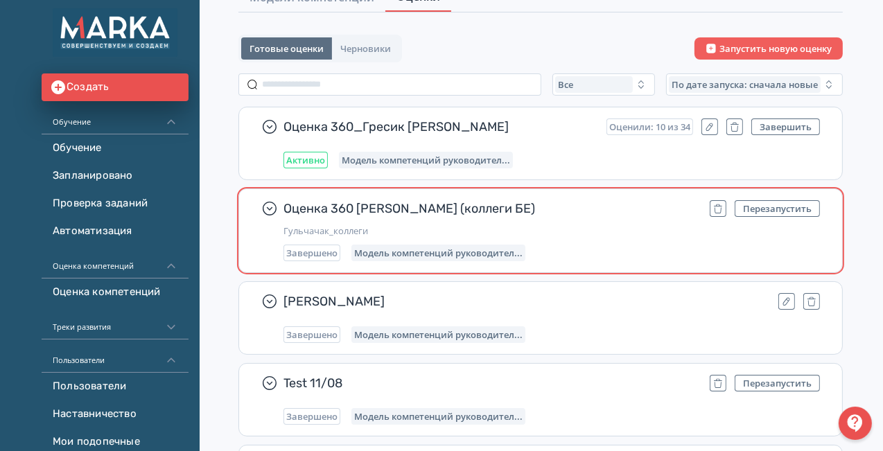  What do you see at coordinates (115, 176) in the screenshot?
I see `a: Запланировано` at bounding box center [115, 176].